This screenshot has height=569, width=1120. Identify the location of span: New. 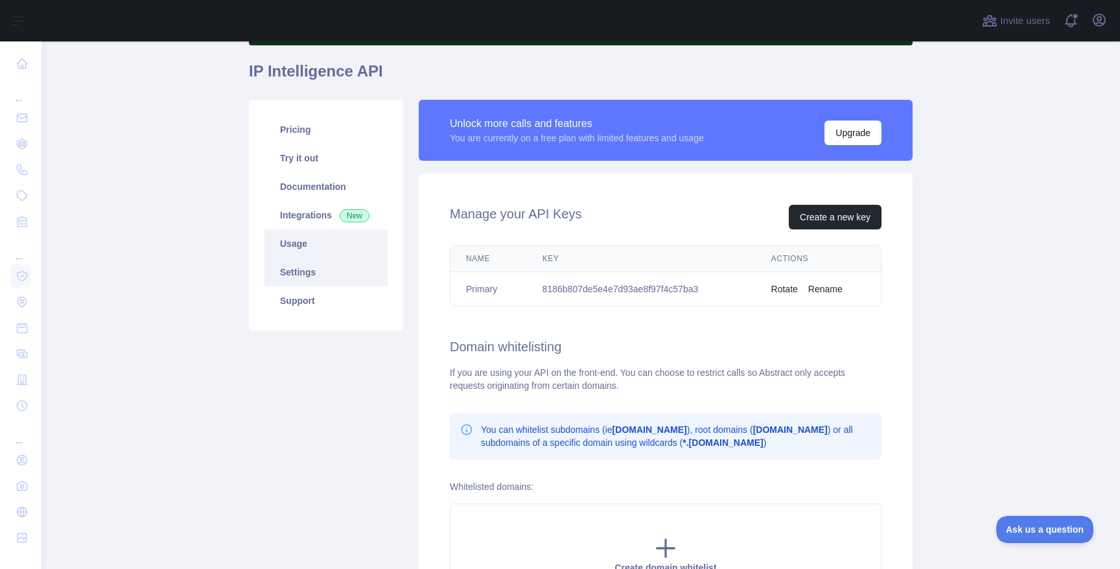
(354, 216).